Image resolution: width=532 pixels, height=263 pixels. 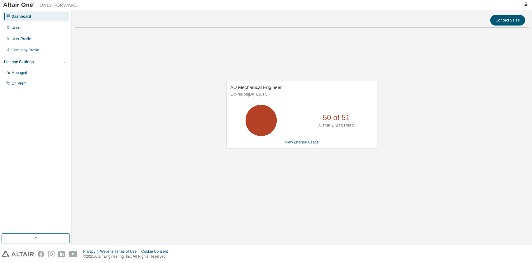 I want to click on a: View License Usage, so click(x=301, y=142).